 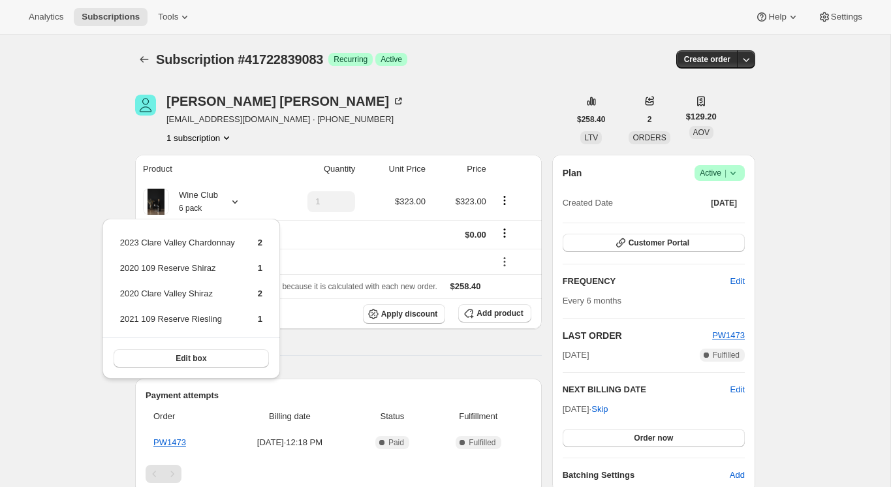 What do you see at coordinates (650, 120) in the screenshot?
I see `button: 2` at bounding box center [650, 120].